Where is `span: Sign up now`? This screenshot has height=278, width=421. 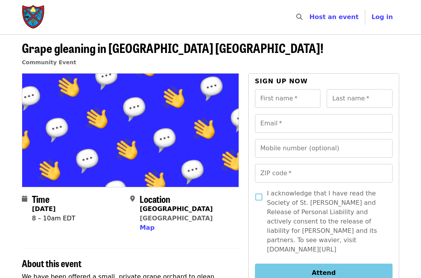 span: Sign up now is located at coordinates (282, 81).